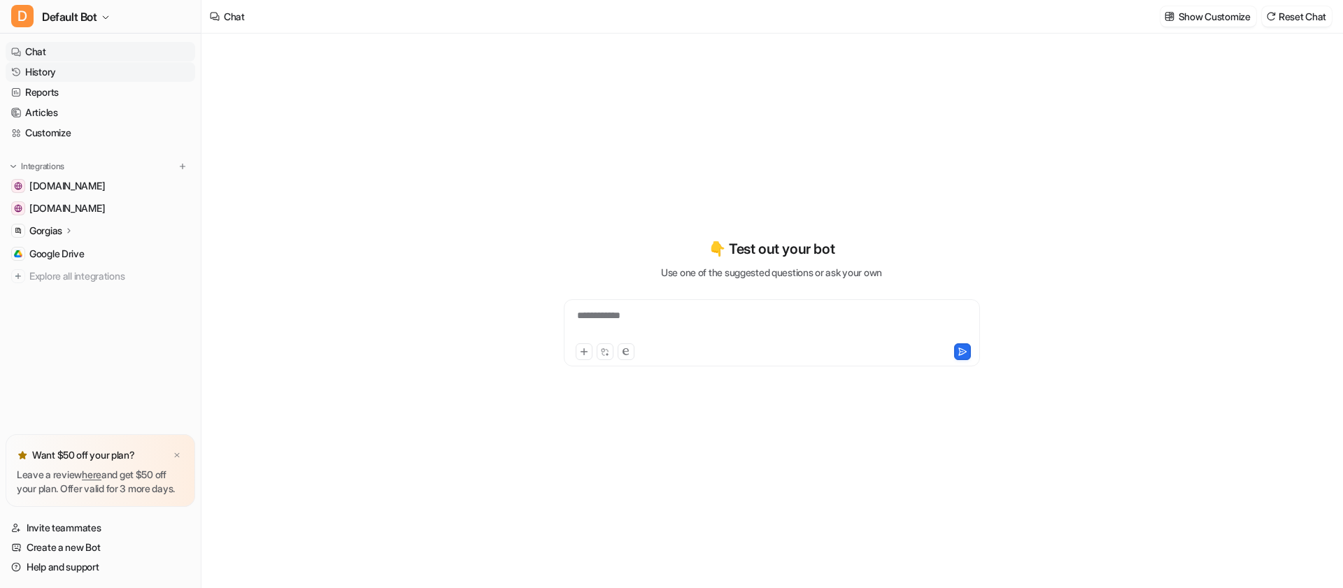 This screenshot has height=588, width=1343. Describe the element at coordinates (13, 166) in the screenshot. I see `img: expand menu` at that location.